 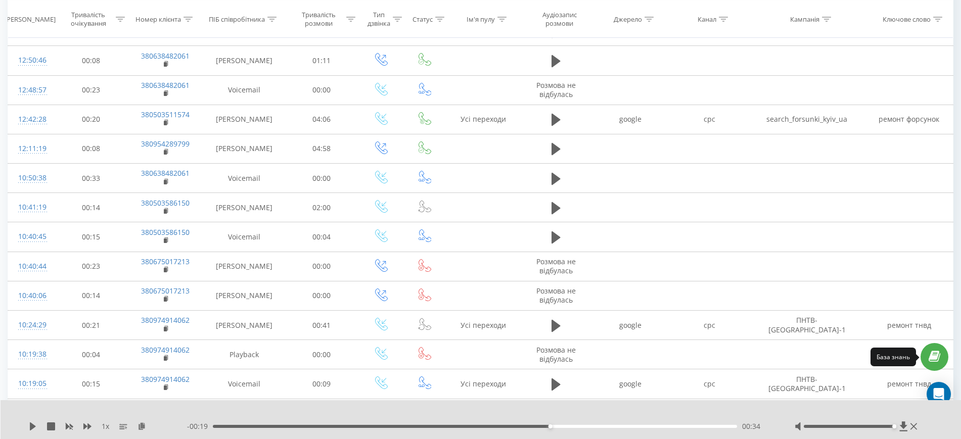 I want to click on div: Open Intercom Messenger, so click(x=939, y=394).